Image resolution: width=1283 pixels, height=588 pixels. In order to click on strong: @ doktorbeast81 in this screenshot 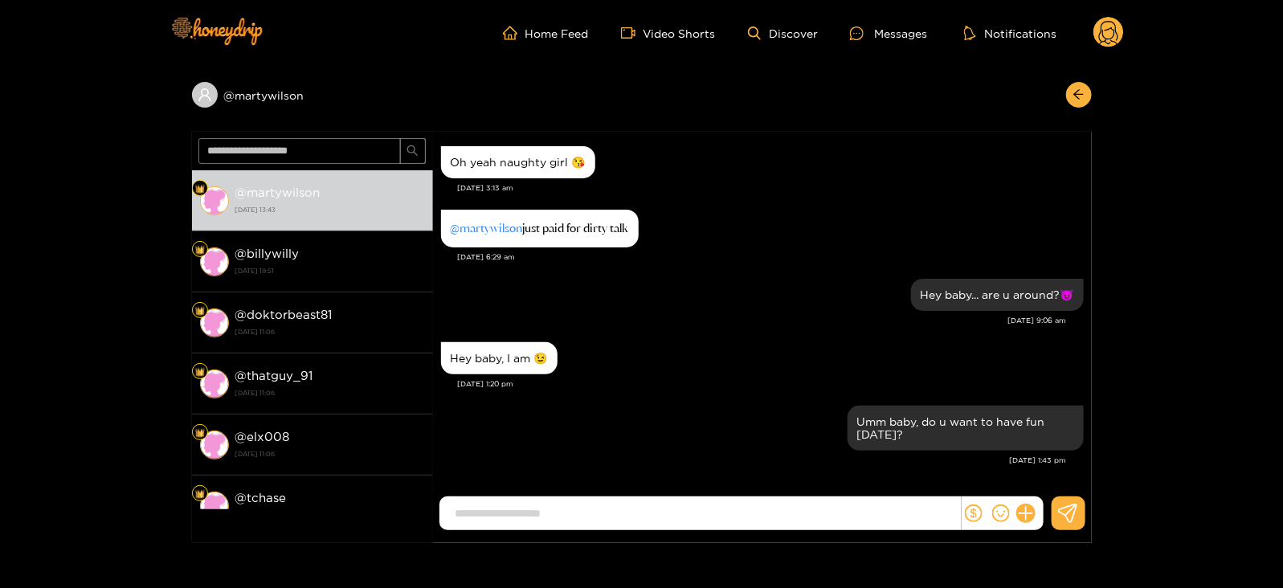, I will do `click(284, 314)`.